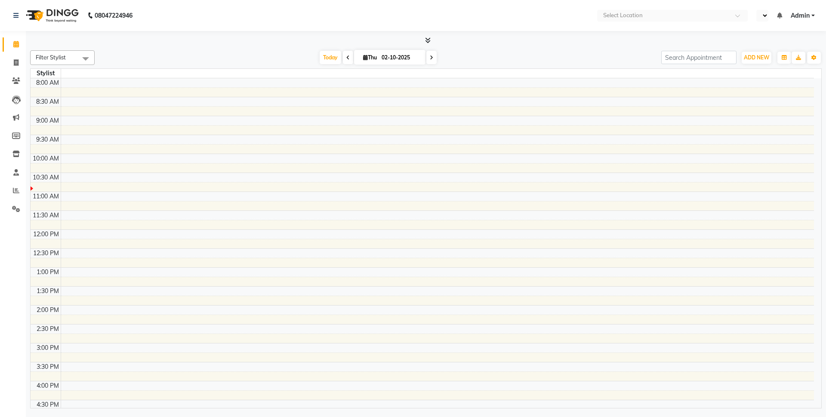 The width and height of the screenshot is (826, 417). Describe the element at coordinates (48, 385) in the screenshot. I see `div: 4:00 PM` at that location.